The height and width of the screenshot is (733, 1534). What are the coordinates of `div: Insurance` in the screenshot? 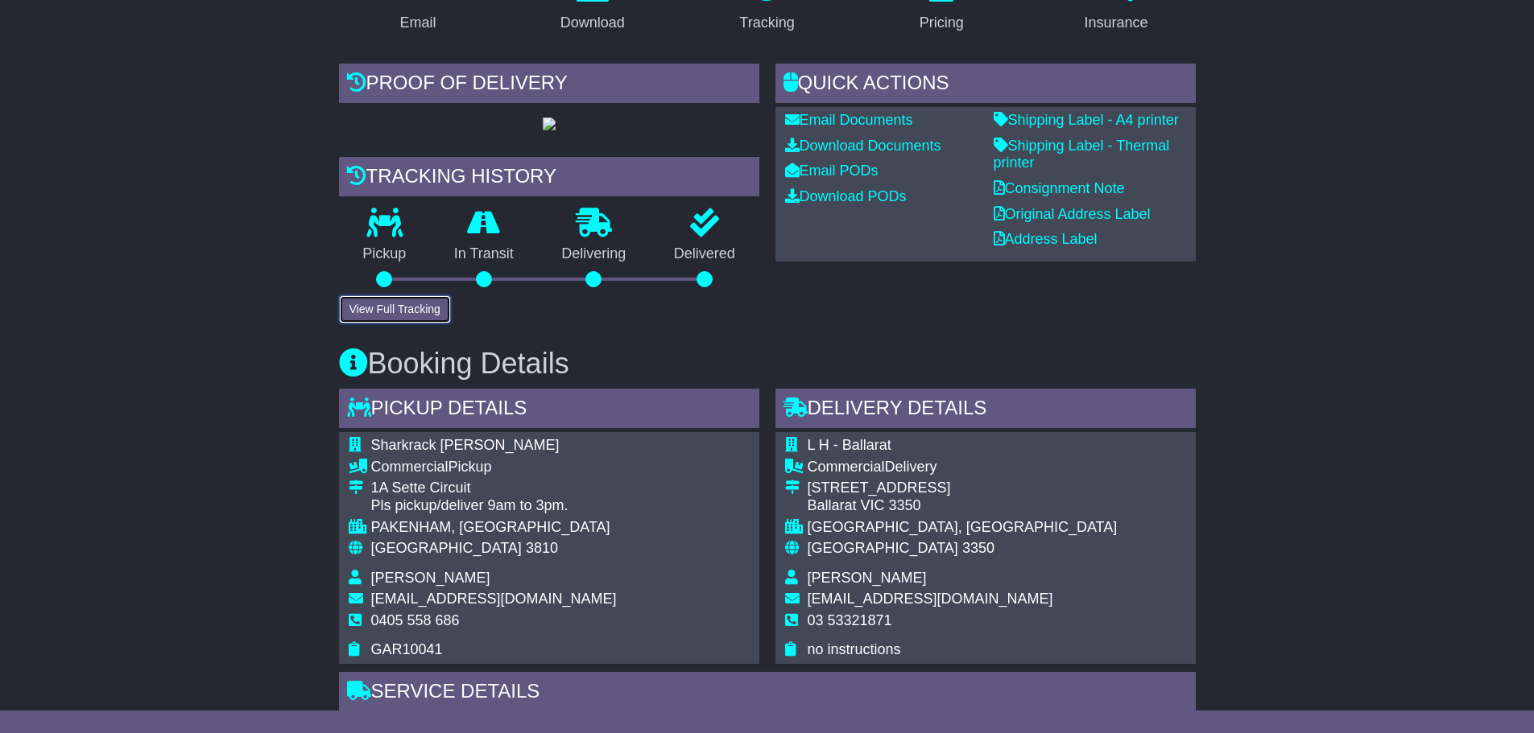 It's located at (1116, 23).